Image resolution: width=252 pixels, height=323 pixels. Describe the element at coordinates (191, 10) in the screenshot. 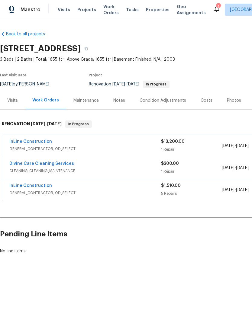

I see `span: Geo Assignments` at that location.